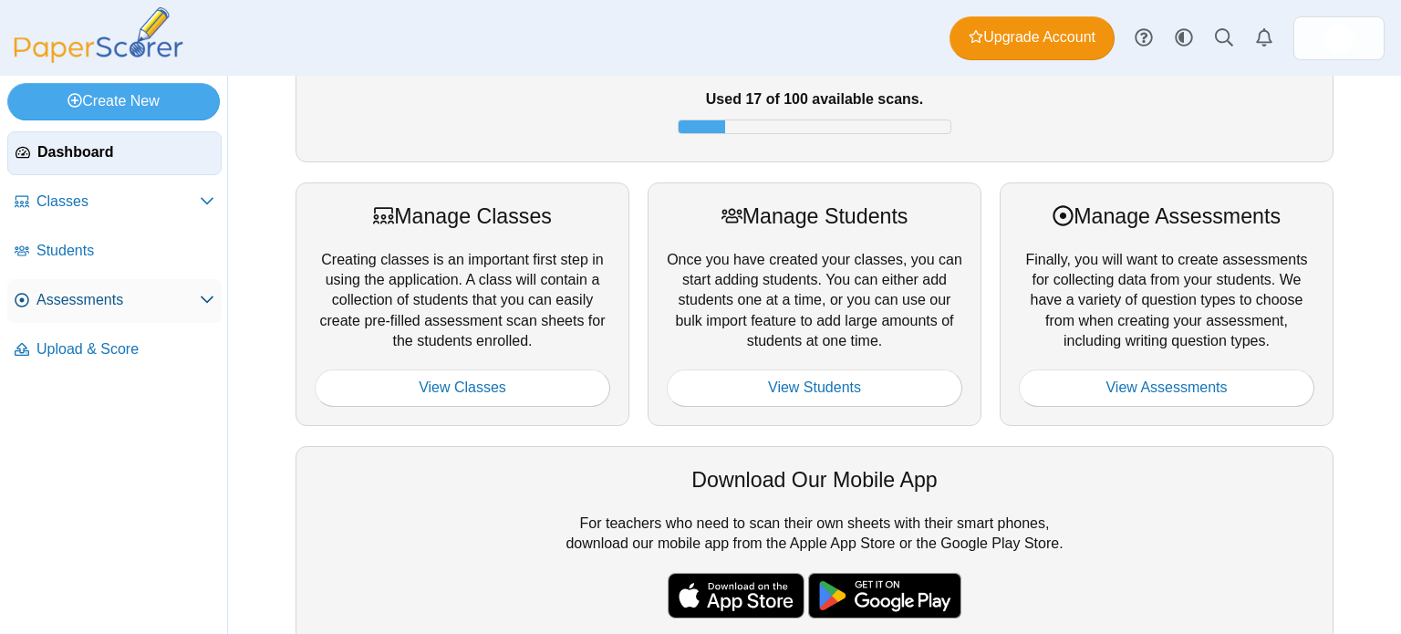  I want to click on a: Dashboard, so click(114, 153).